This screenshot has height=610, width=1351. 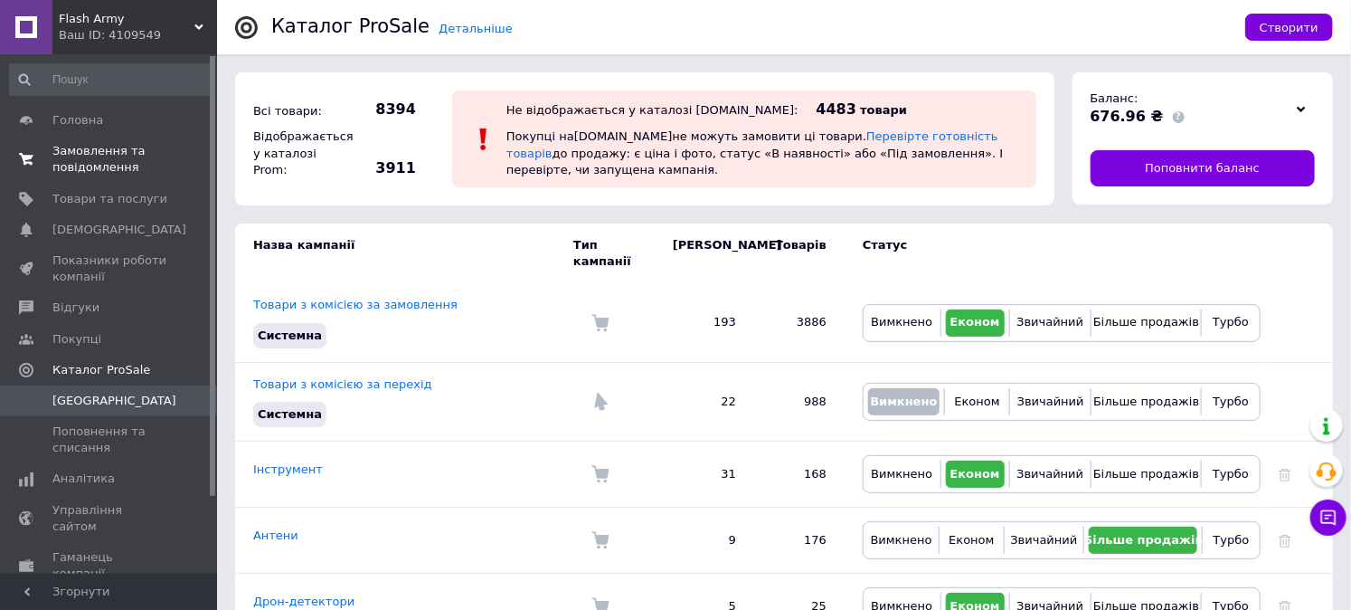 What do you see at coordinates (350, 26) in the screenshot?
I see `div: Каталог ProSale` at bounding box center [350, 26].